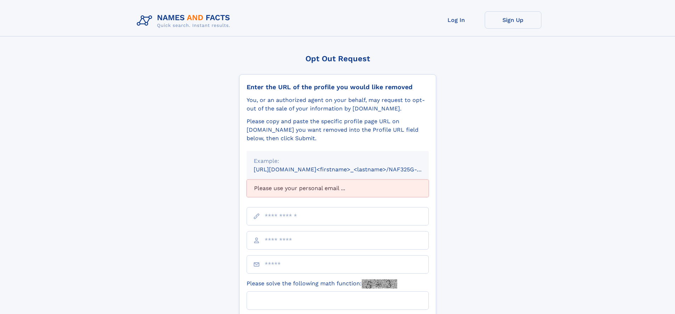 This screenshot has width=675, height=314. Describe the element at coordinates (185, 21) in the screenshot. I see `img: Logo Names and Facts` at that location.